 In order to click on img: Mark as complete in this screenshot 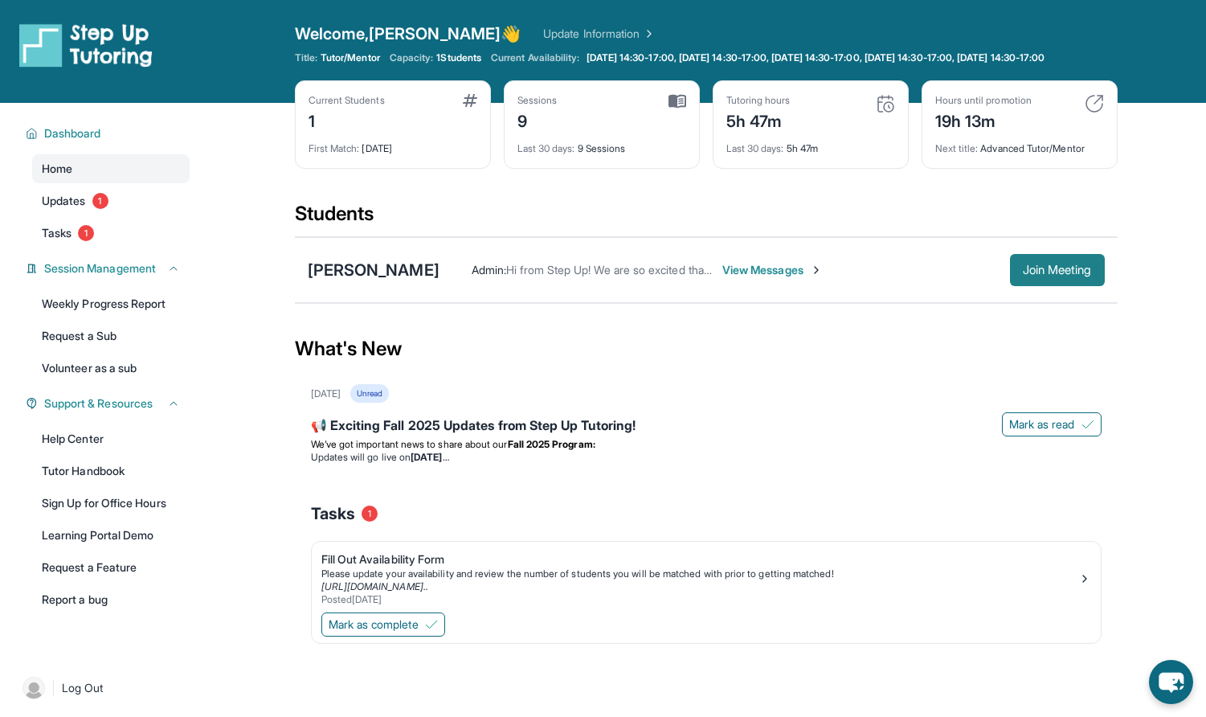, I will do `click(432, 625)`.